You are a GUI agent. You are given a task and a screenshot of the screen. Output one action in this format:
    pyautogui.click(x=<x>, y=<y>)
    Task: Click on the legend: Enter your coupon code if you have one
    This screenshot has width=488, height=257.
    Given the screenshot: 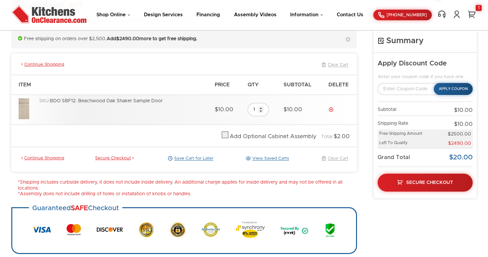 What is the action you would take?
    pyautogui.click(x=425, y=77)
    